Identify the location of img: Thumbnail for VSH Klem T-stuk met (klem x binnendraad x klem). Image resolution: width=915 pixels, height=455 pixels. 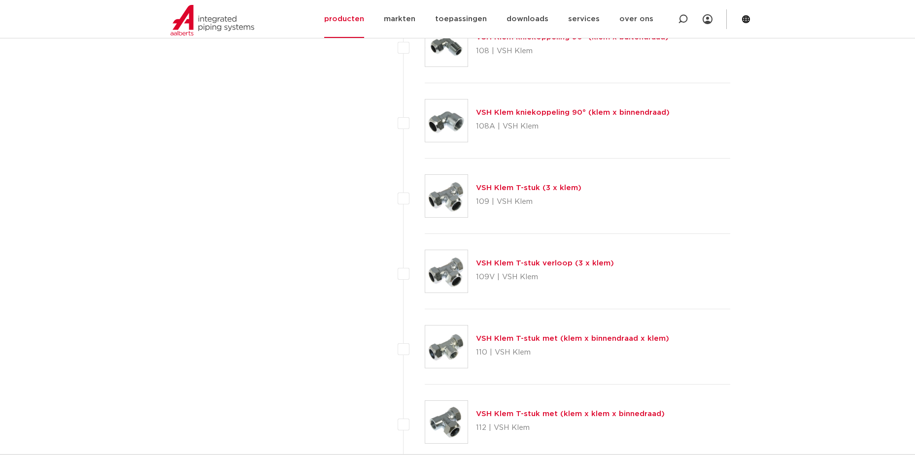
(446, 347).